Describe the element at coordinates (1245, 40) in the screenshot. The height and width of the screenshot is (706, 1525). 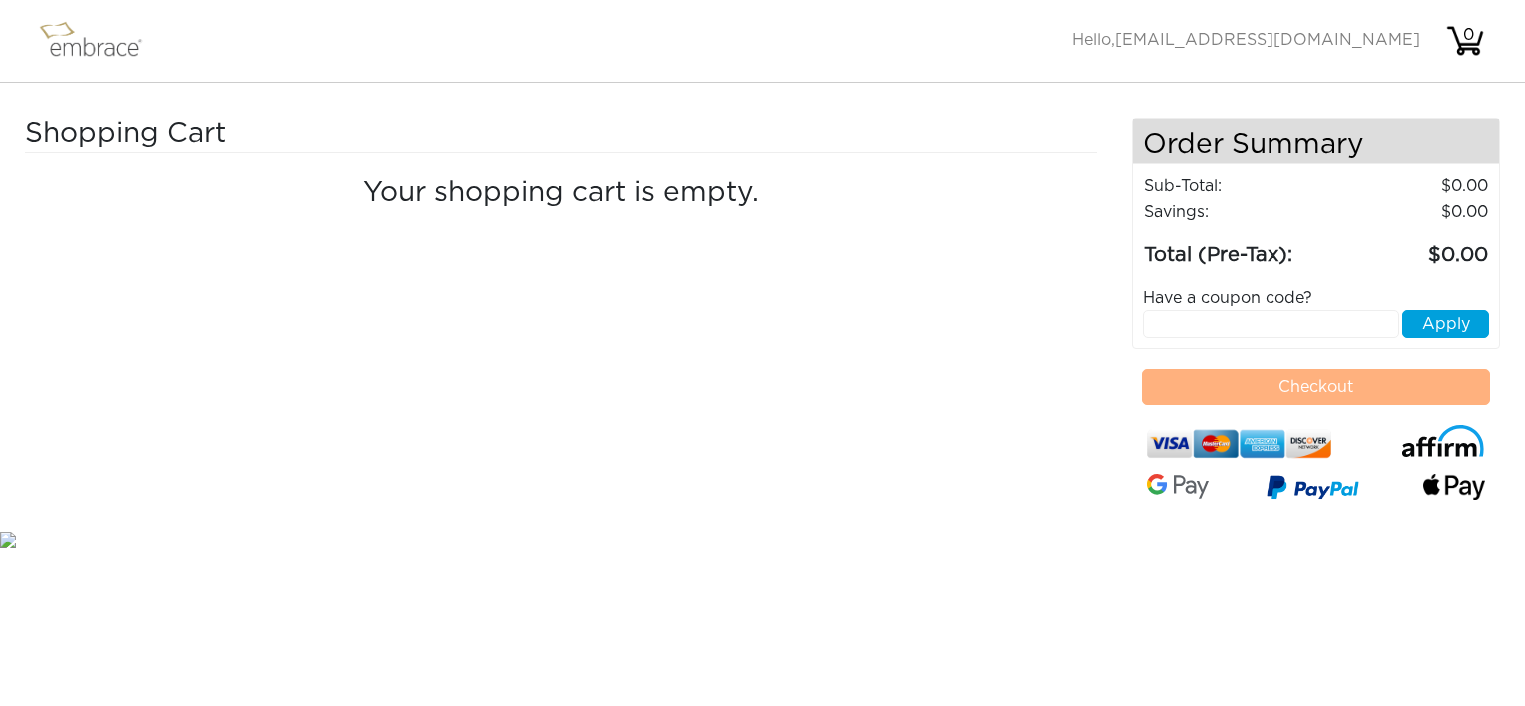
I see `span: Hello,` at that location.